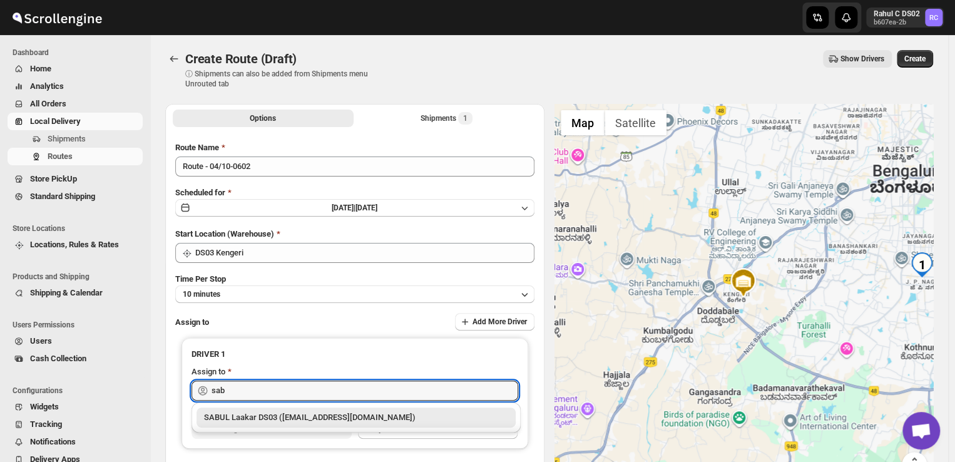 Image resolution: width=955 pixels, height=462 pixels. I want to click on button: All Orders, so click(75, 104).